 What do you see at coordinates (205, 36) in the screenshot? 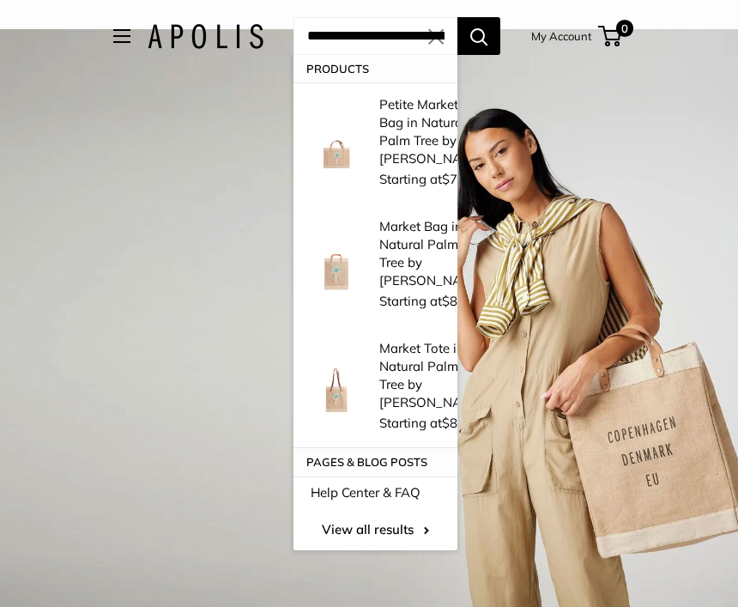
I see `img: Apolis` at bounding box center [205, 36].